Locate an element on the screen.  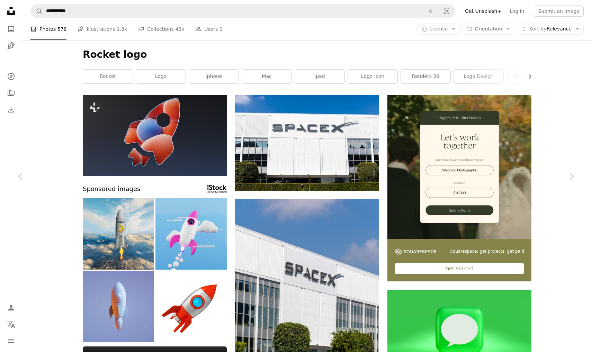
img: Conceptual image of rocket ship with bitcoin symbol launching into sky is located at coordinates (118, 234).